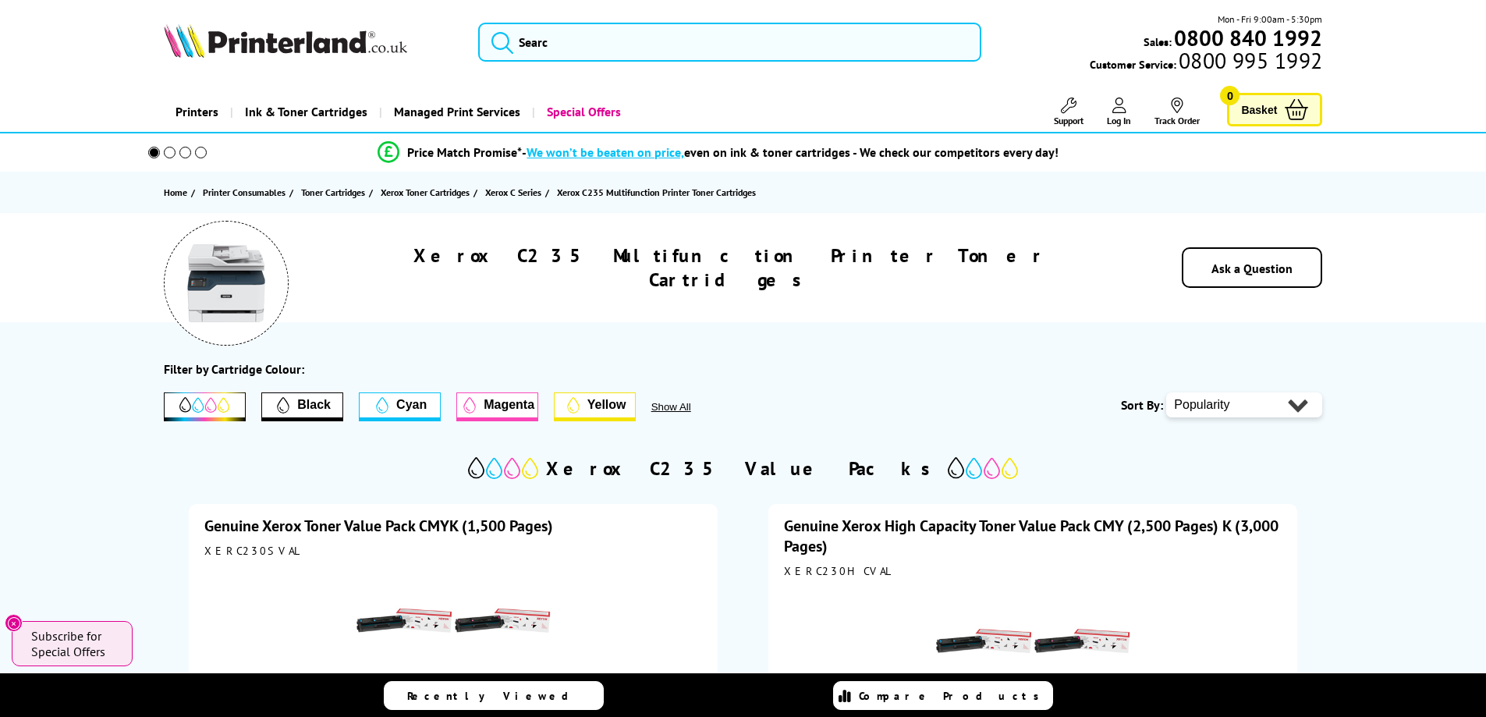 Image resolution: width=1486 pixels, height=717 pixels. I want to click on span: Xerox C235 Multifunction Printer Toner Cartridges, so click(656, 192).